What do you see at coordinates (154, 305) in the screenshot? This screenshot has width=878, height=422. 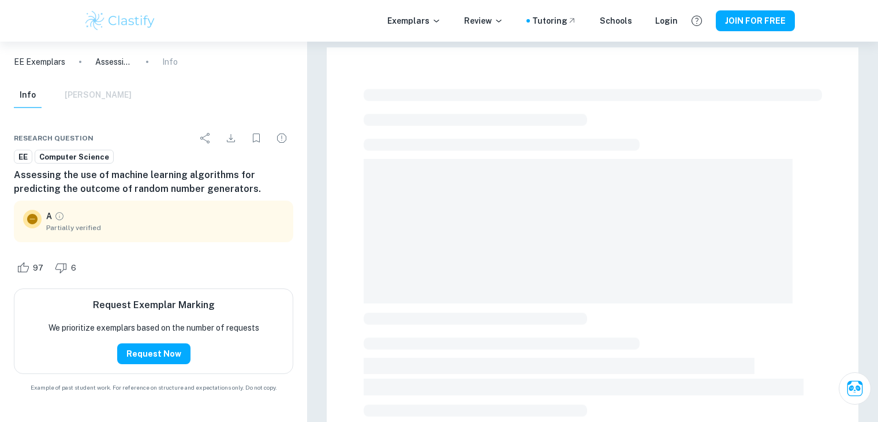 I see `h6: Request Exemplar Marking` at bounding box center [154, 305].